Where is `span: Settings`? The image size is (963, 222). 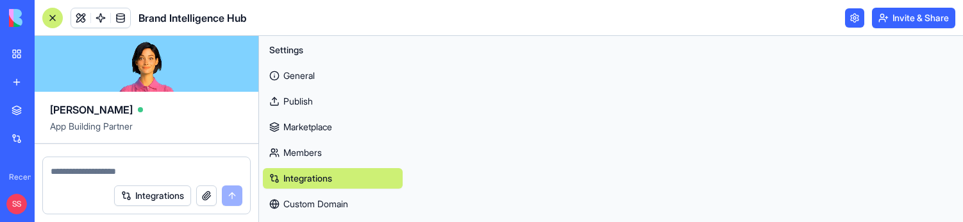
span: Settings is located at coordinates (286, 50).